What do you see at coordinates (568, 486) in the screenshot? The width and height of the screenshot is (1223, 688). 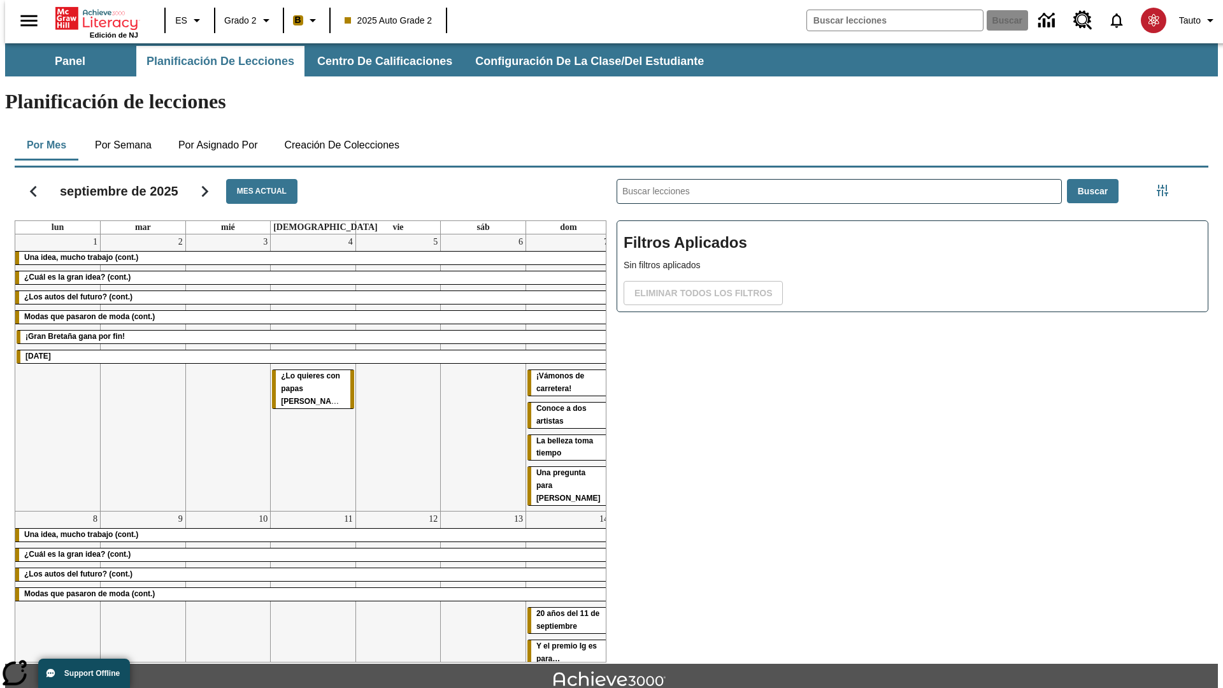 I see `div: Una pregunta para Joplin` at bounding box center [568, 486].